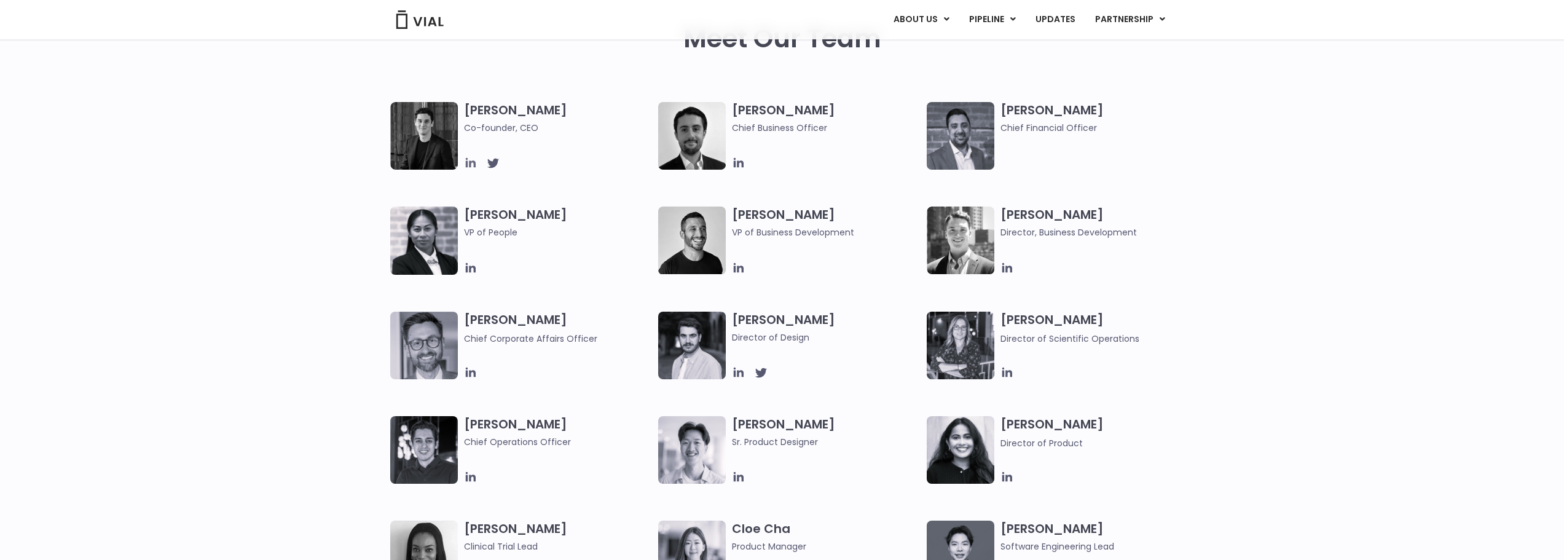  What do you see at coordinates (692, 240) in the screenshot?
I see `img: A black and white photo of a man smiling.` at bounding box center [692, 240].